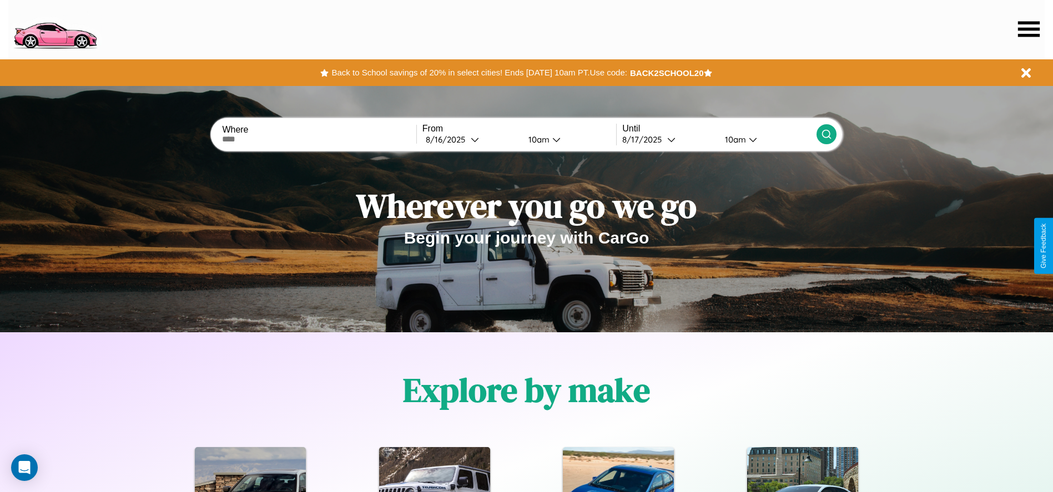 The height and width of the screenshot is (492, 1053). What do you see at coordinates (644, 139) in the screenshot?
I see `div: 8 / 17 / 2025` at bounding box center [644, 139].